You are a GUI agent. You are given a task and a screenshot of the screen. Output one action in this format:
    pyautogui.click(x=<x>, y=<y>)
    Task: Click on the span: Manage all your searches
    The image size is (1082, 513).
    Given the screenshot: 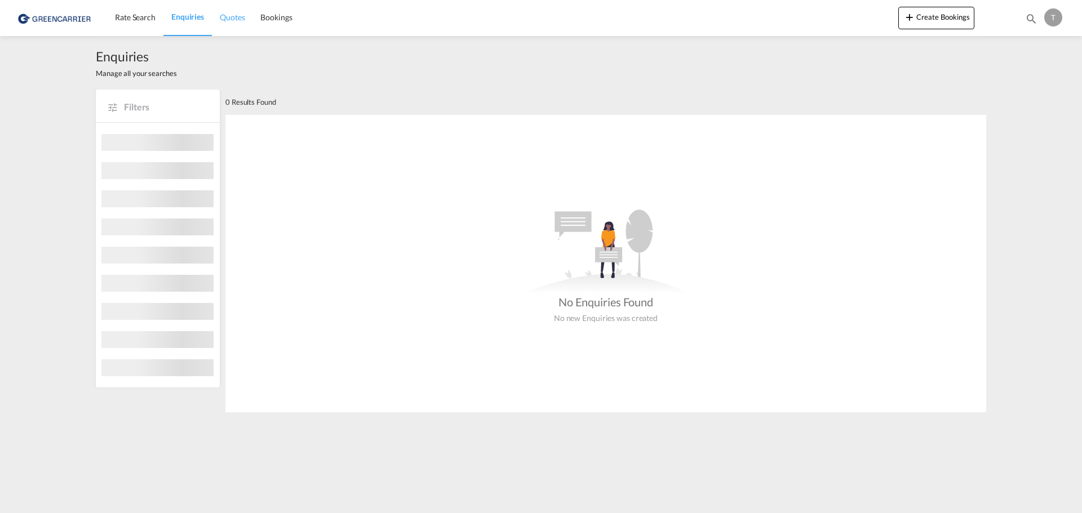 What is the action you would take?
    pyautogui.click(x=136, y=73)
    